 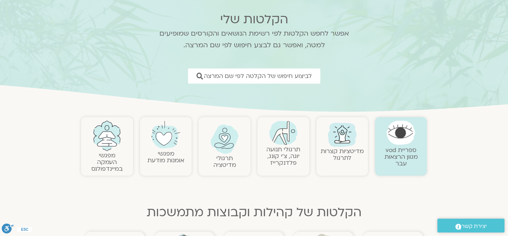 What do you see at coordinates (166, 157) in the screenshot?
I see `a: מפגשיאומנות מודעת` at bounding box center [166, 157].